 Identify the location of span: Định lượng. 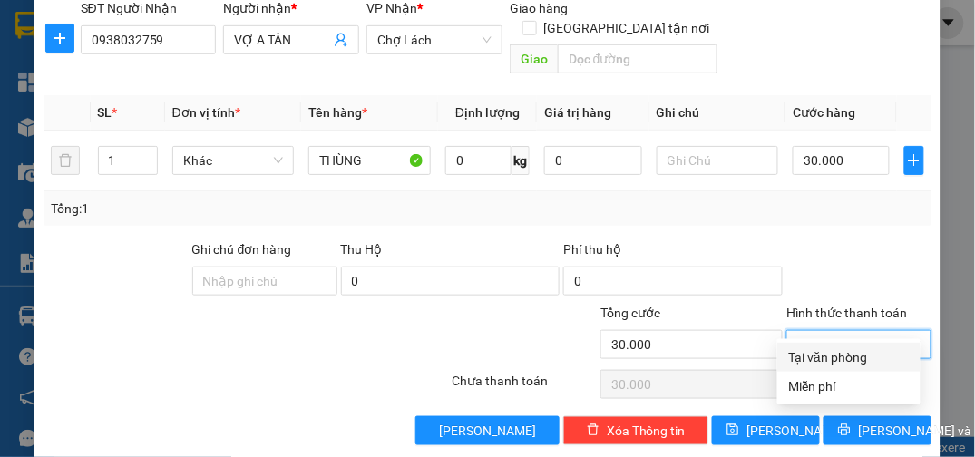
(487, 112).